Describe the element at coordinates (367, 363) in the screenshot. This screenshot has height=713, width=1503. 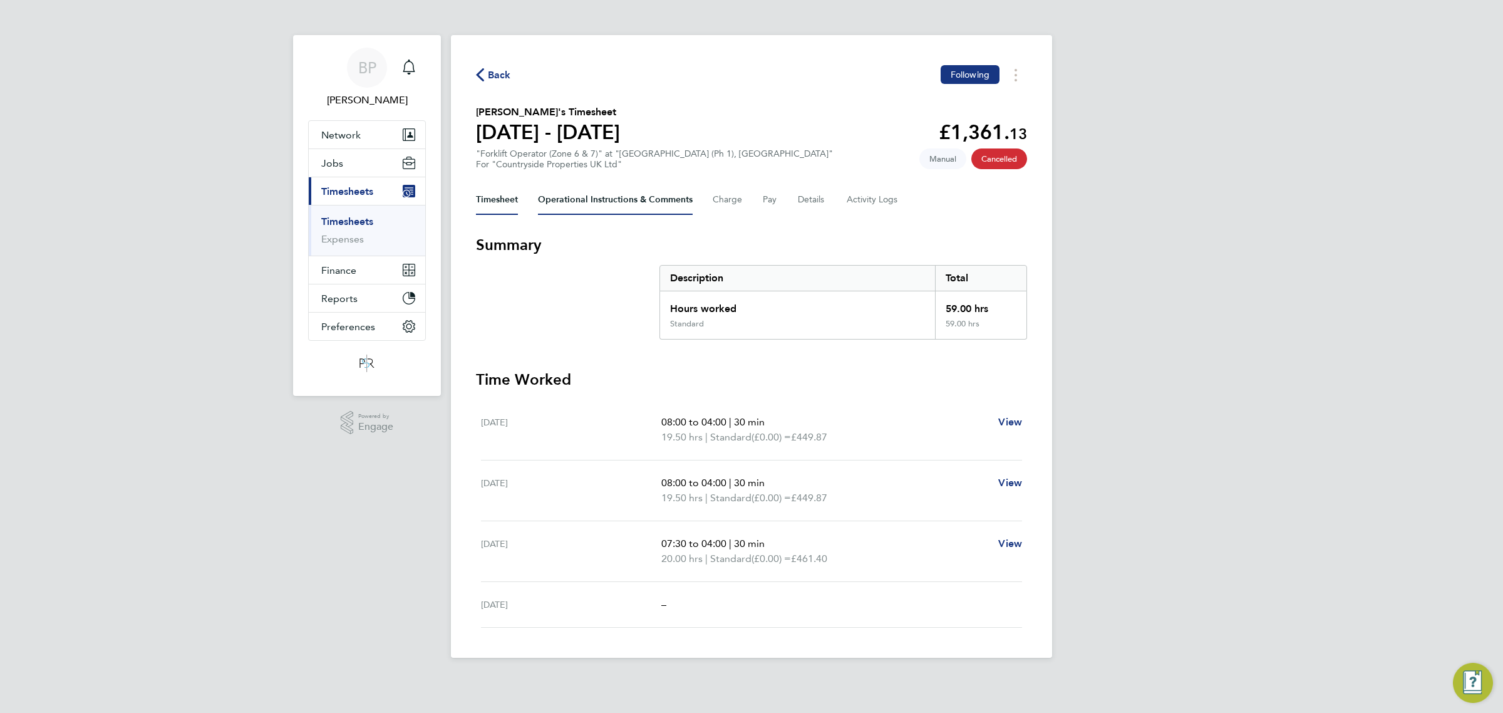
I see `img: psrsolutions-logo-retina.png` at that location.